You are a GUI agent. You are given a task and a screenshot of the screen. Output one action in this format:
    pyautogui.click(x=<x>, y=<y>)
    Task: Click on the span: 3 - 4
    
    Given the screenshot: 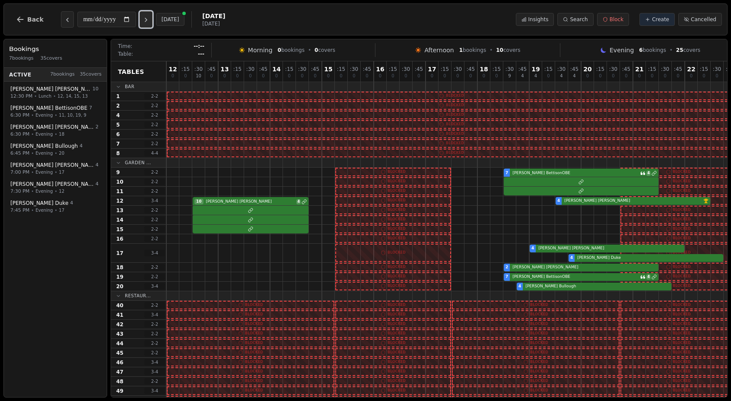 What is the action you would take?
    pyautogui.click(x=155, y=371)
    